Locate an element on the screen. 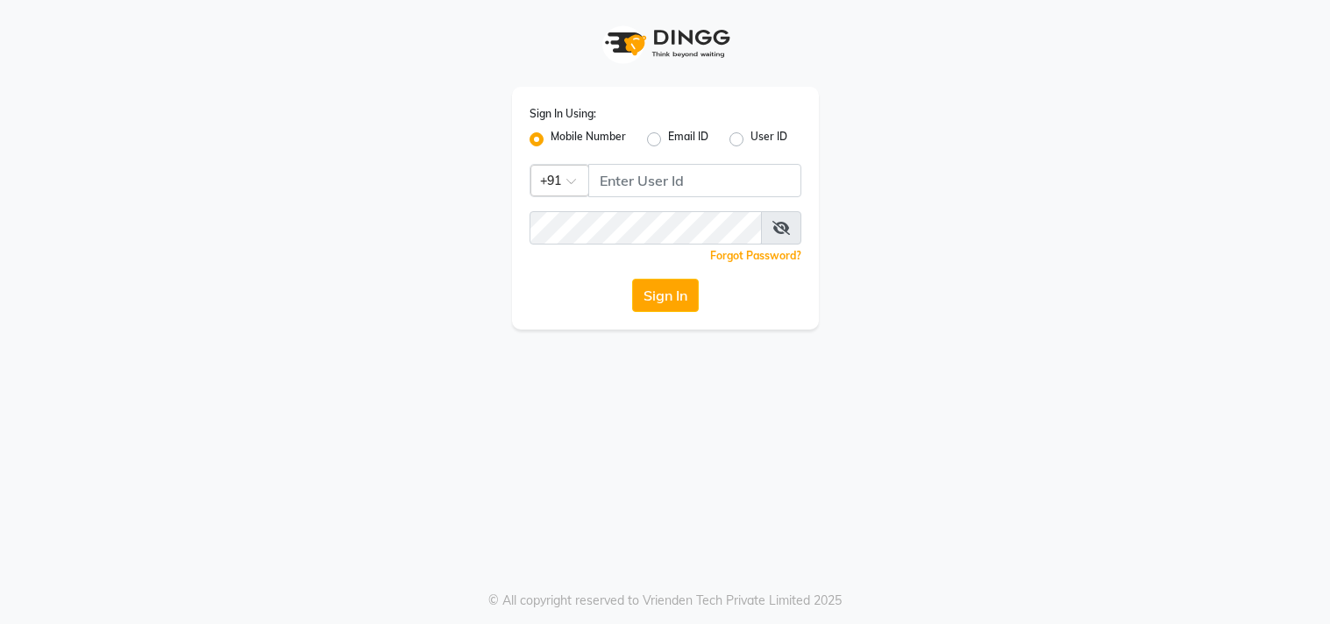  label: Mobile Number is located at coordinates (588, 139).